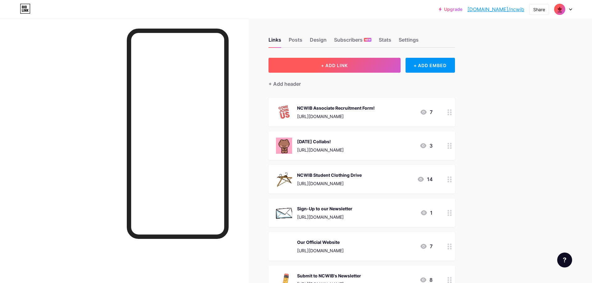 This screenshot has width=592, height=283. I want to click on img: Our Official Website, so click(284, 247).